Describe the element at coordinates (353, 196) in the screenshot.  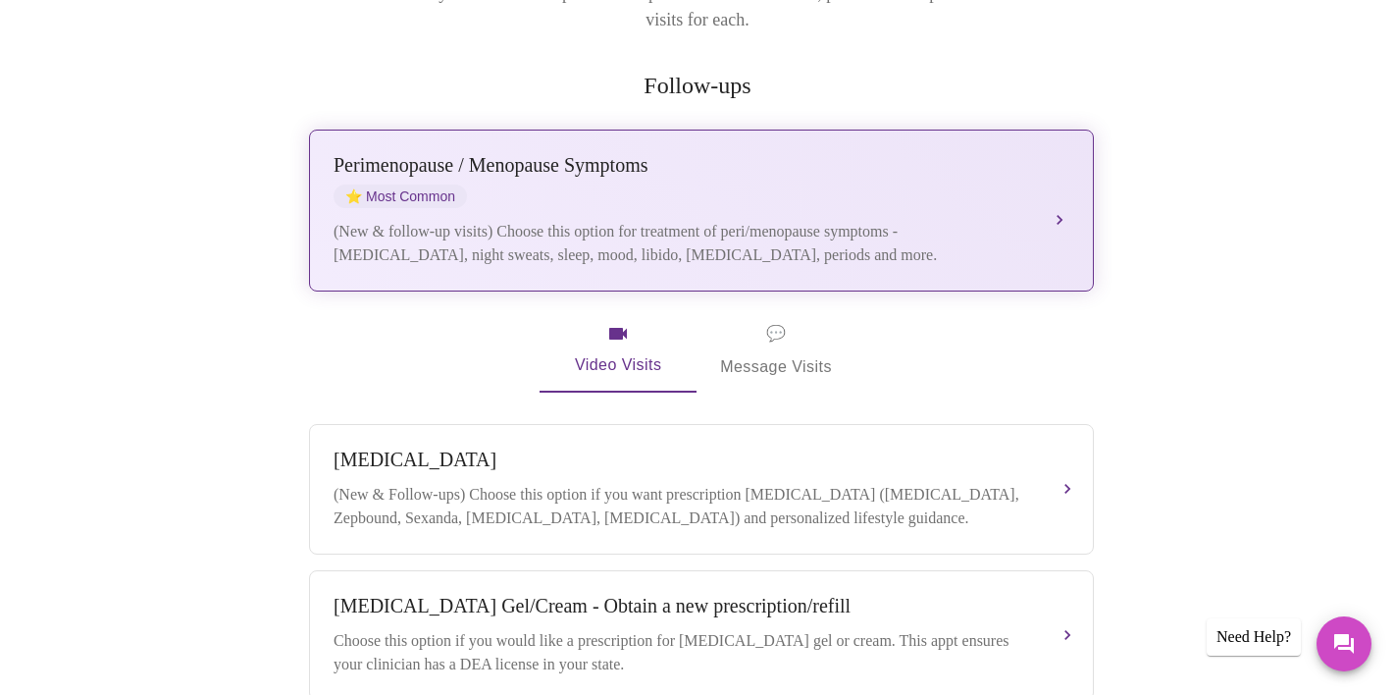
I see `span: star` at that location.